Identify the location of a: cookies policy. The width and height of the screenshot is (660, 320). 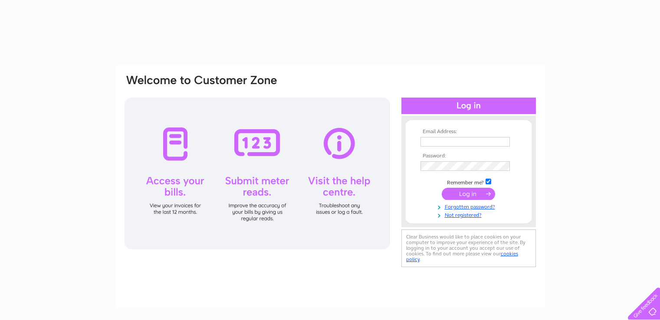
(462, 257).